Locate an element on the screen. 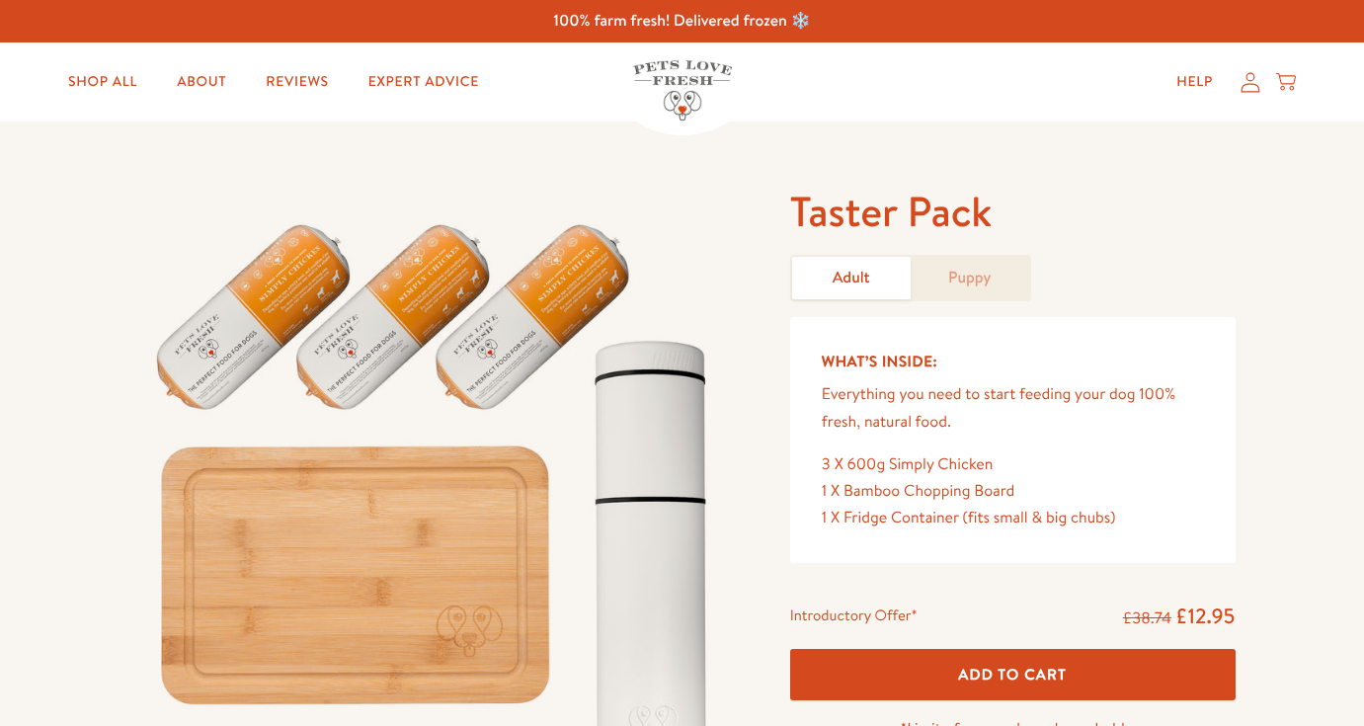  span: £12.95 is located at coordinates (1205, 615).